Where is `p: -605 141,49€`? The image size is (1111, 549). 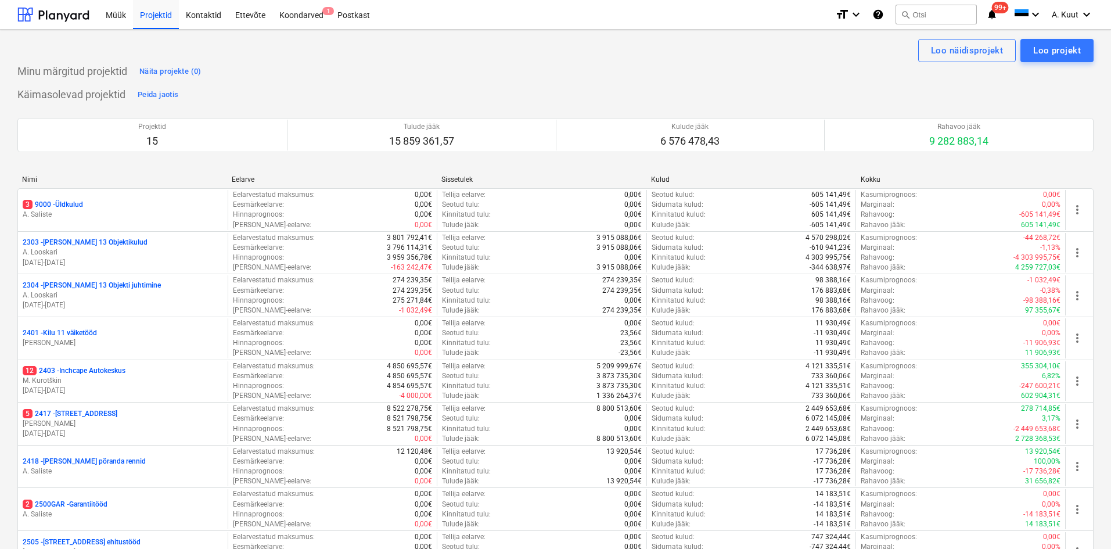 p: -605 141,49€ is located at coordinates (830, 204).